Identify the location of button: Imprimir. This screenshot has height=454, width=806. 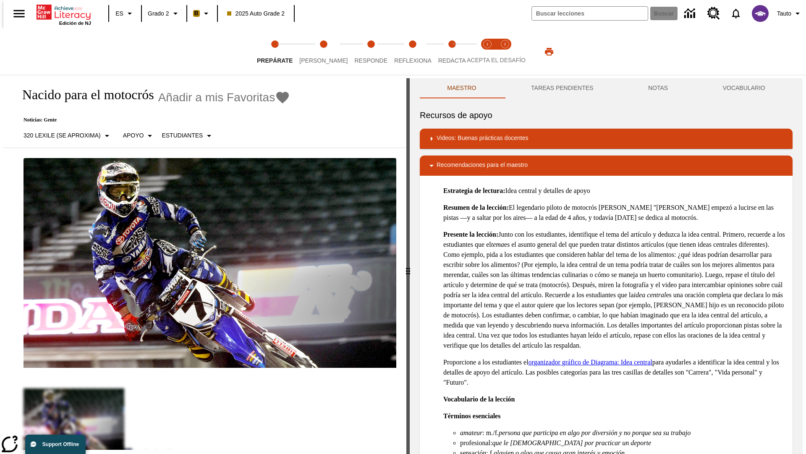
(549, 52).